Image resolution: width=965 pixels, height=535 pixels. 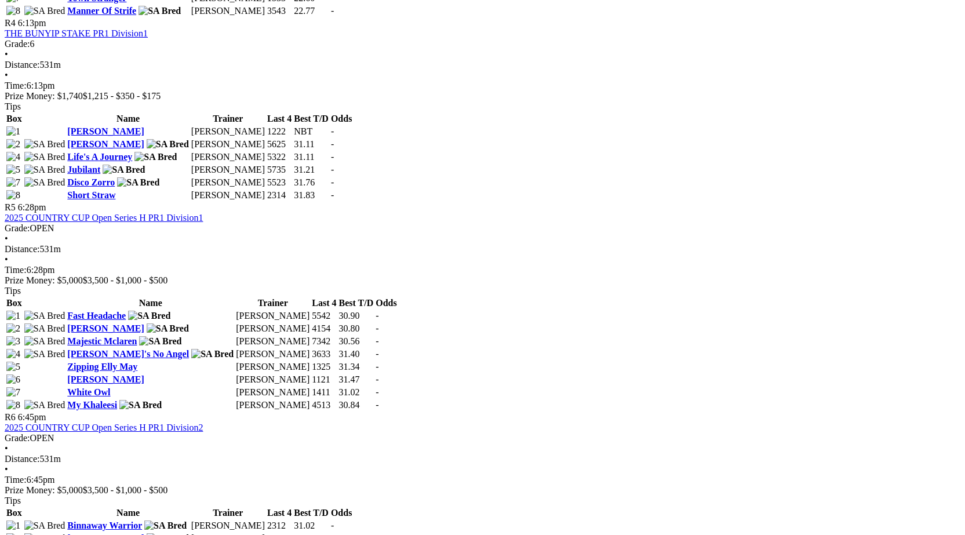 I want to click on span: $1,215 - $350 - $175, so click(x=122, y=96).